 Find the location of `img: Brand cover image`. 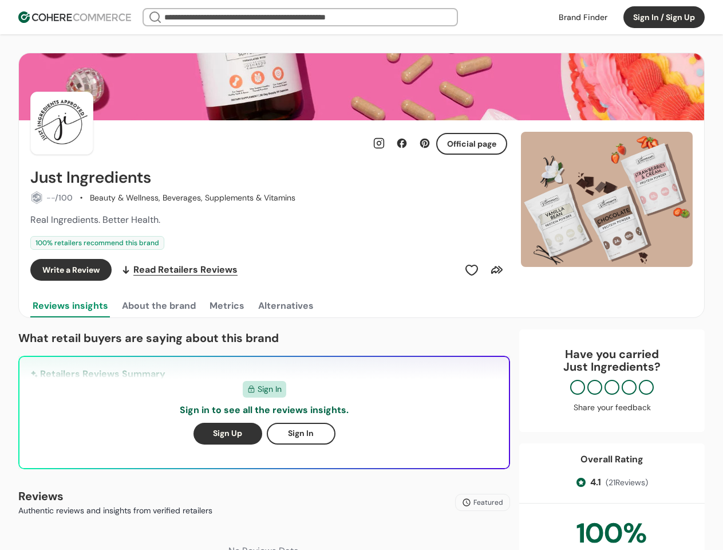

img: Brand cover image is located at coordinates (361, 86).